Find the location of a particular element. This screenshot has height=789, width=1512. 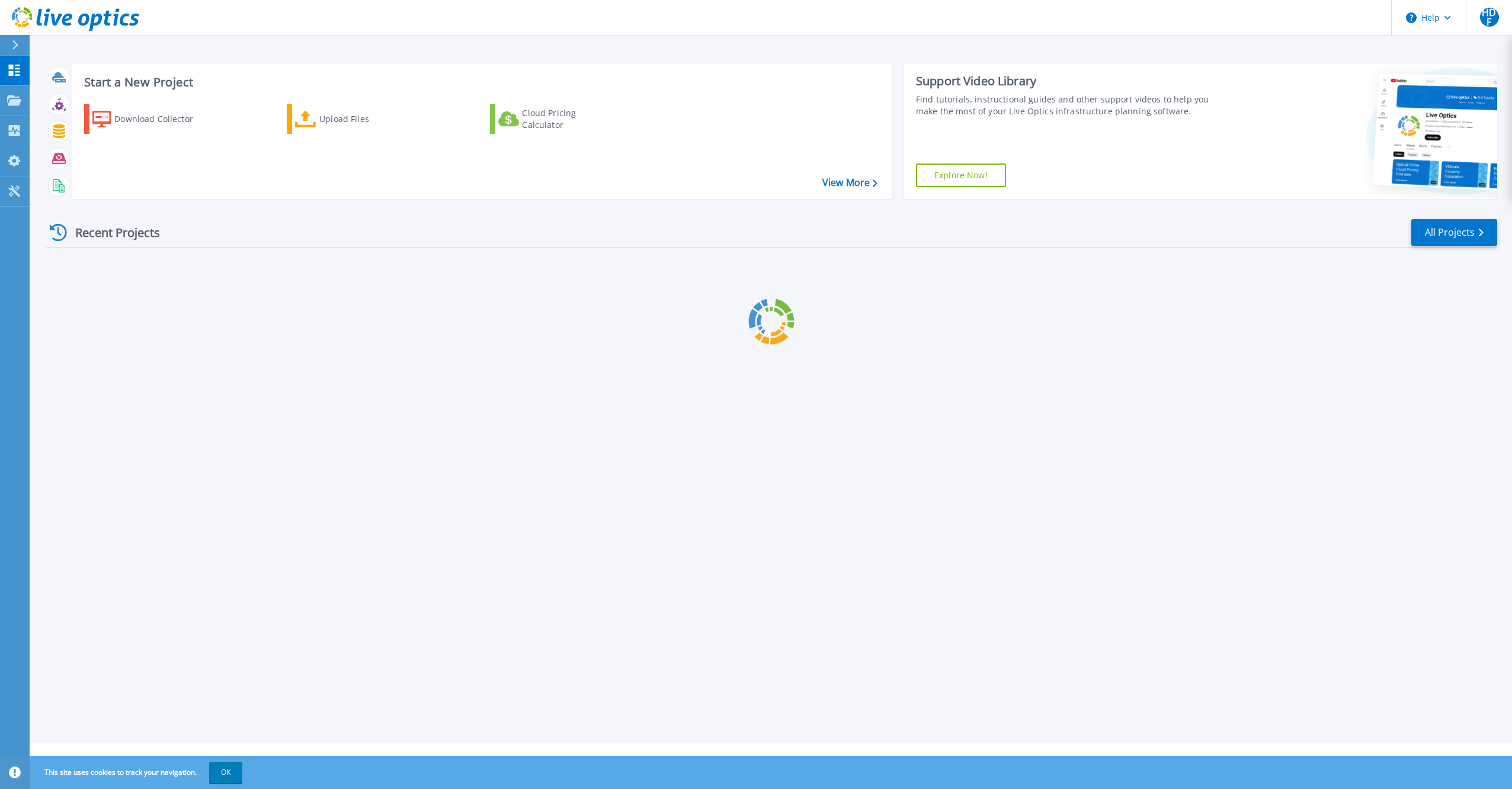

a: View More is located at coordinates (849, 183).